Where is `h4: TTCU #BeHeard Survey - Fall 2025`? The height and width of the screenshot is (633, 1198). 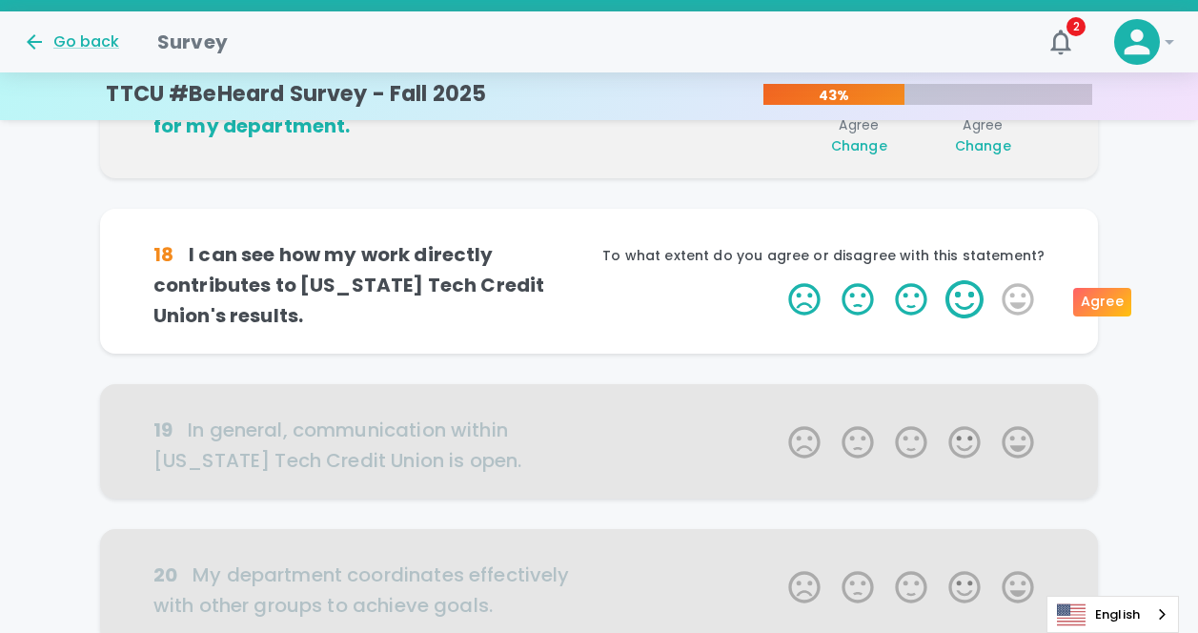
h4: TTCU #BeHeard Survey - Fall 2025 is located at coordinates (295, 94).